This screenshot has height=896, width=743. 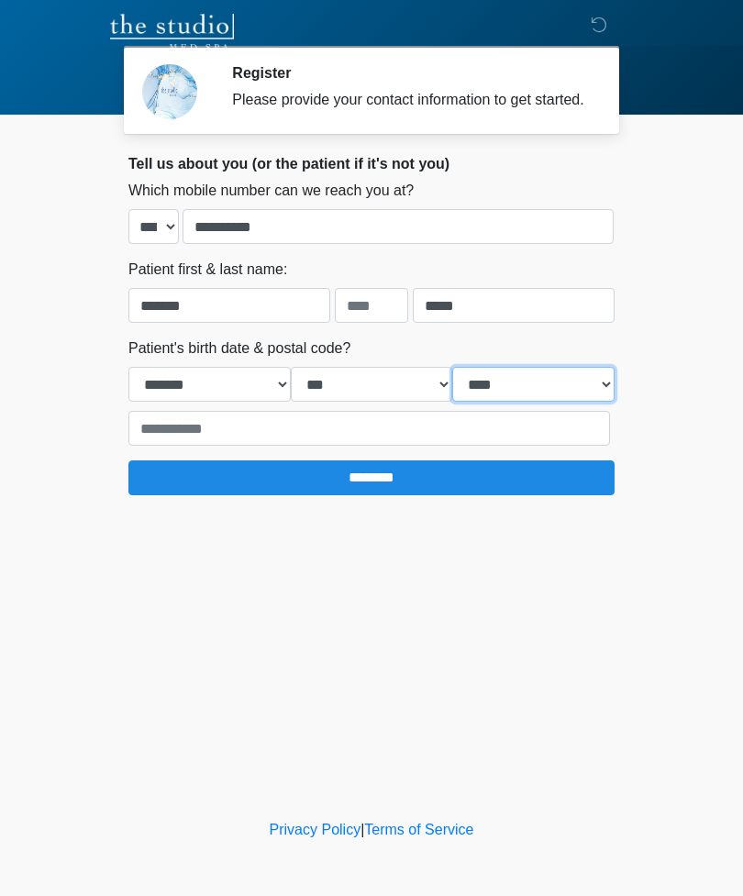 What do you see at coordinates (418, 829) in the screenshot?
I see `a: Terms of Service` at bounding box center [418, 829].